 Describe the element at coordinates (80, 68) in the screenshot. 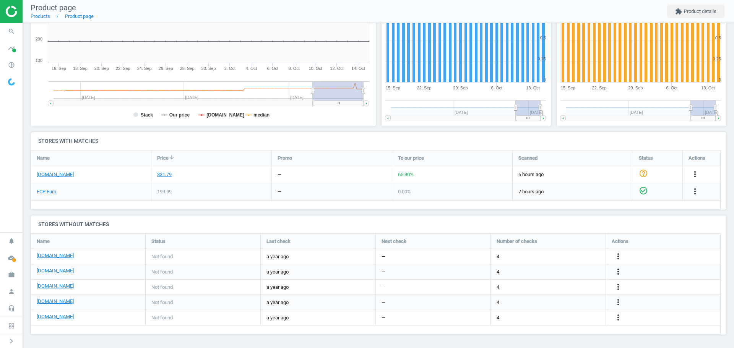

I see `tspan: 18. Sep` at that location.